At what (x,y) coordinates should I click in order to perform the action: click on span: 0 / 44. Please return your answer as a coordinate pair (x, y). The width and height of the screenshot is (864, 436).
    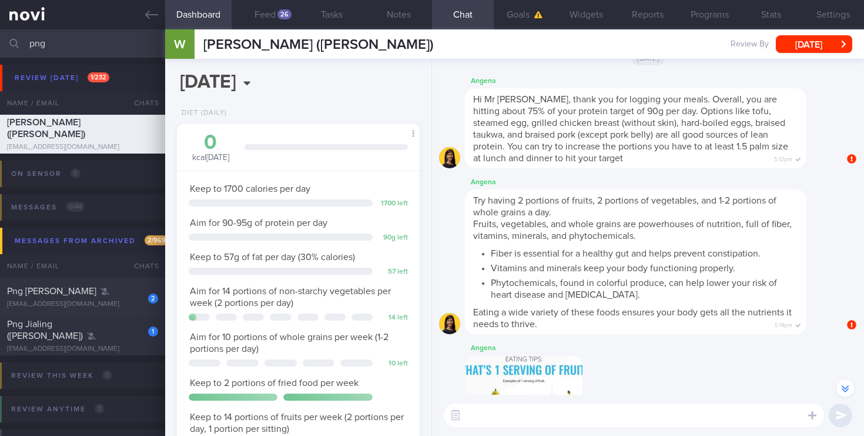
    Looking at the image, I should click on (75, 206).